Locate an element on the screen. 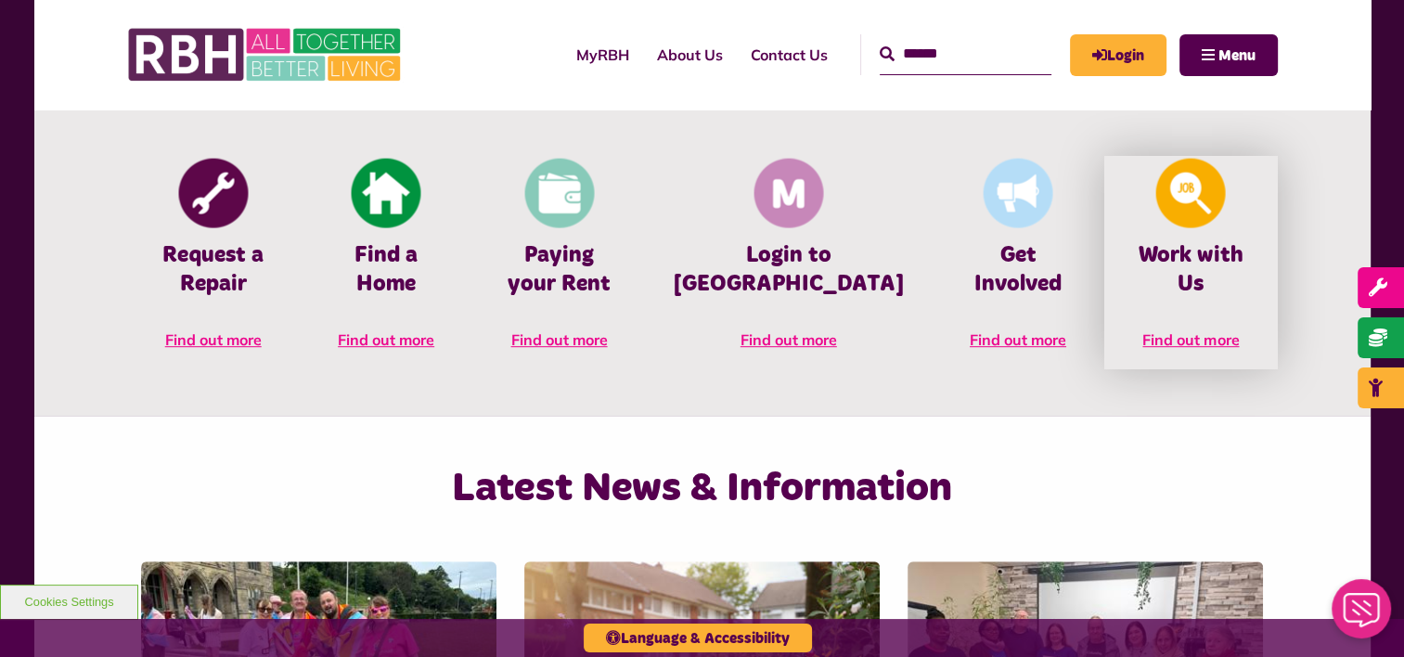 This screenshot has width=1404, height=657. h2: Latest News & Information is located at coordinates (702, 488).